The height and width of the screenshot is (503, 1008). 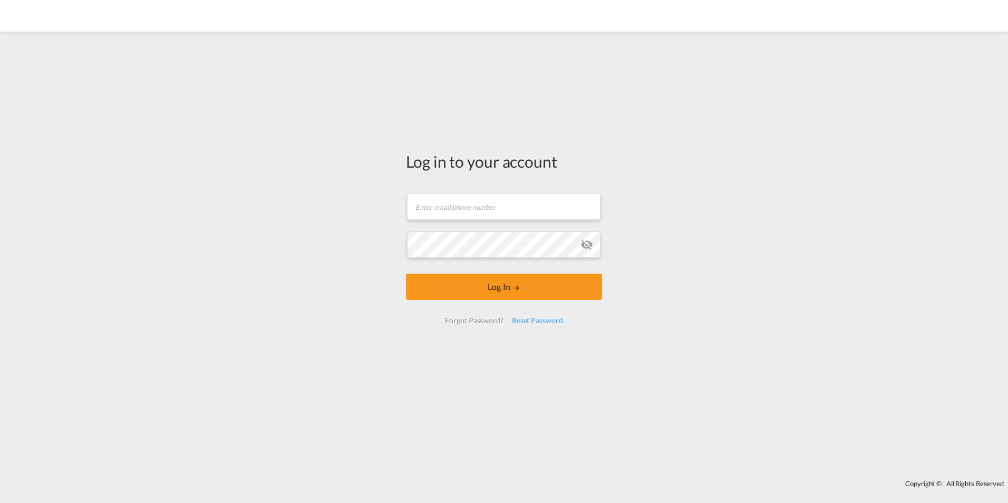 I want to click on div: Reset Password, so click(x=537, y=320).